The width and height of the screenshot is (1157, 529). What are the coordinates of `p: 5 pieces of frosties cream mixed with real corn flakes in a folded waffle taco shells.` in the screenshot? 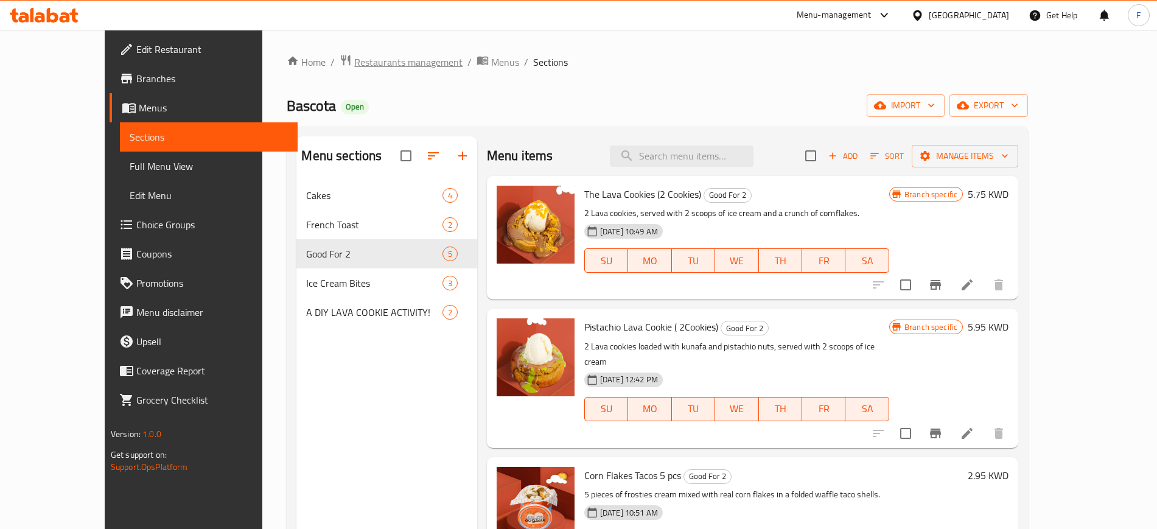 It's located at (774, 494).